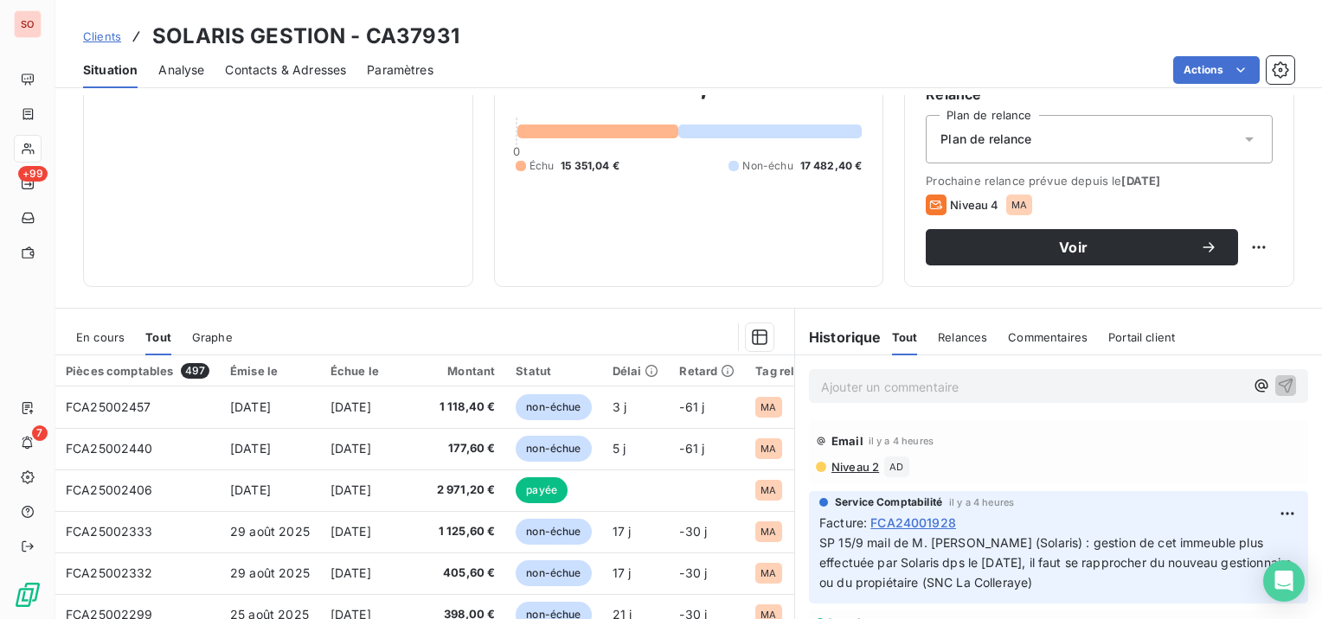  What do you see at coordinates (854, 467) in the screenshot?
I see `span: Niveau 2` at bounding box center [854, 467].